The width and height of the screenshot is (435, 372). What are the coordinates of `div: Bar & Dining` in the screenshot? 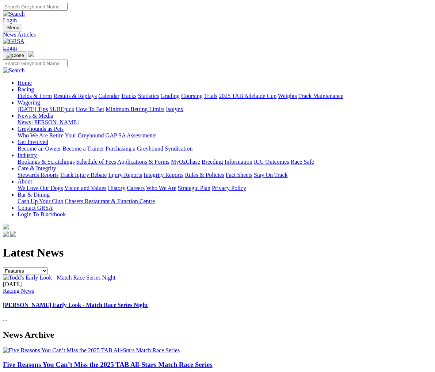 It's located at (225, 201).